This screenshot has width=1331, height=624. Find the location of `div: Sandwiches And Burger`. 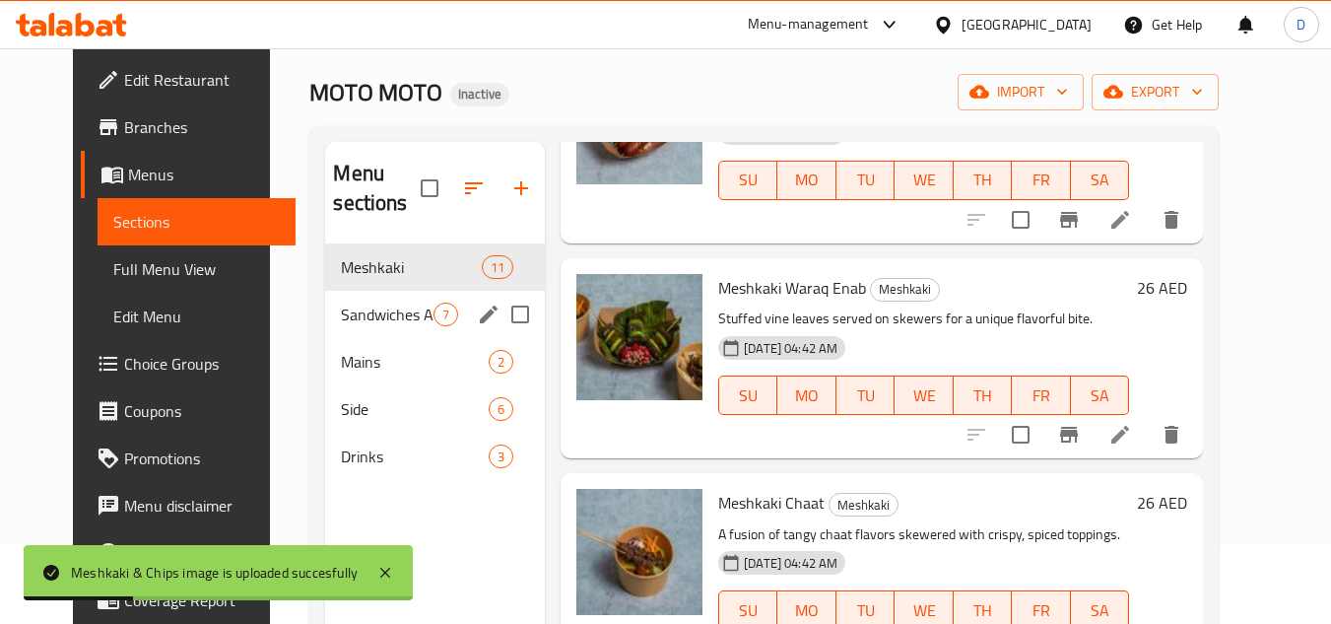

div: Sandwiches And Burger is located at coordinates (387, 314).